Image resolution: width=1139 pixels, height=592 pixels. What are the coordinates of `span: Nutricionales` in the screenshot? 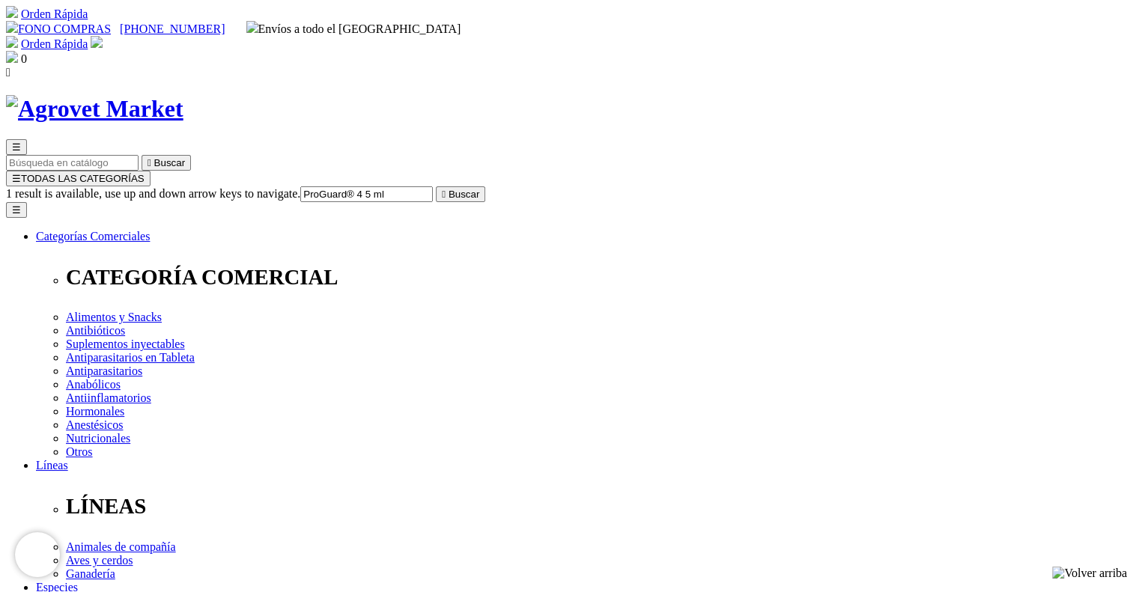 It's located at (98, 438).